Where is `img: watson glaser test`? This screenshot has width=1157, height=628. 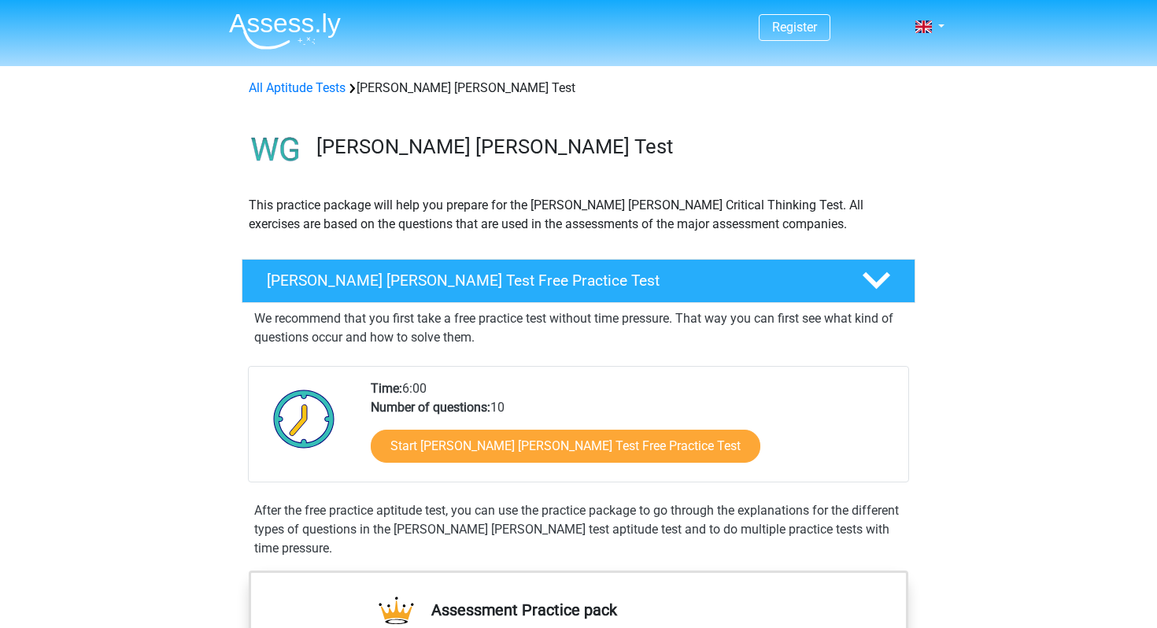 img: watson glaser test is located at coordinates (275, 150).